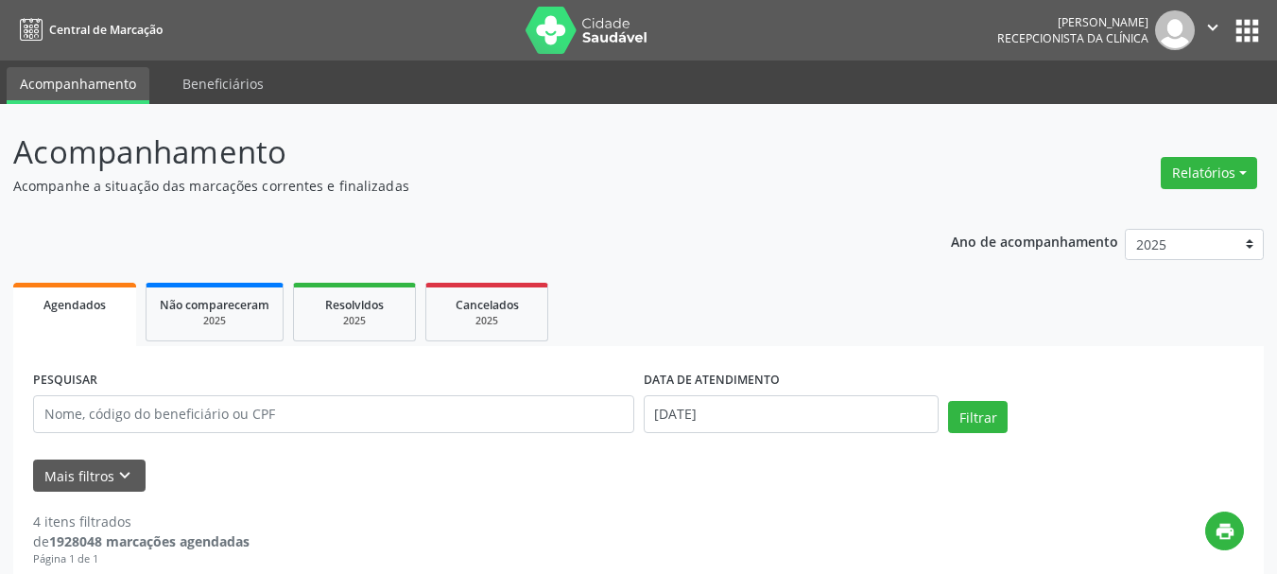 This screenshot has width=1277, height=574. What do you see at coordinates (712, 380) in the screenshot?
I see `label: DATA DE ATENDIMENTO` at bounding box center [712, 380].